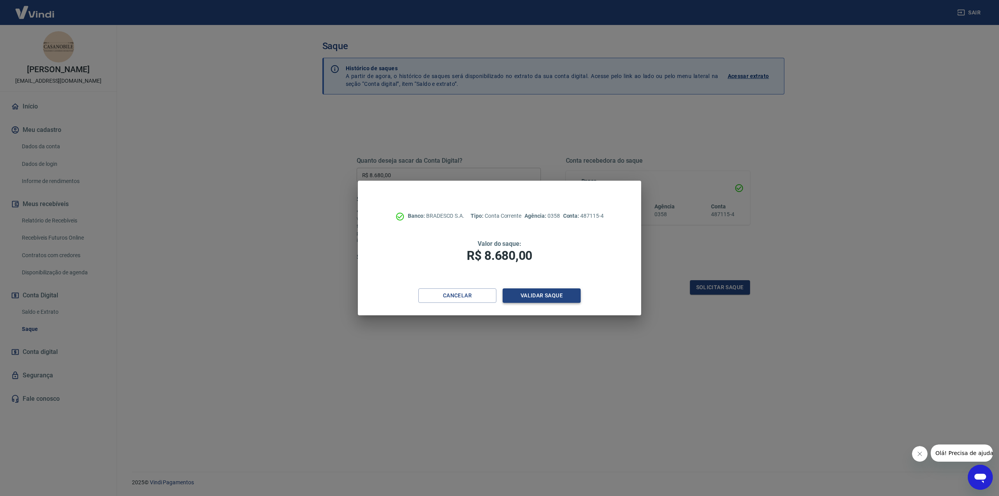  What do you see at coordinates (500, 244) in the screenshot?
I see `span: Valor do saque:` at bounding box center [500, 244].